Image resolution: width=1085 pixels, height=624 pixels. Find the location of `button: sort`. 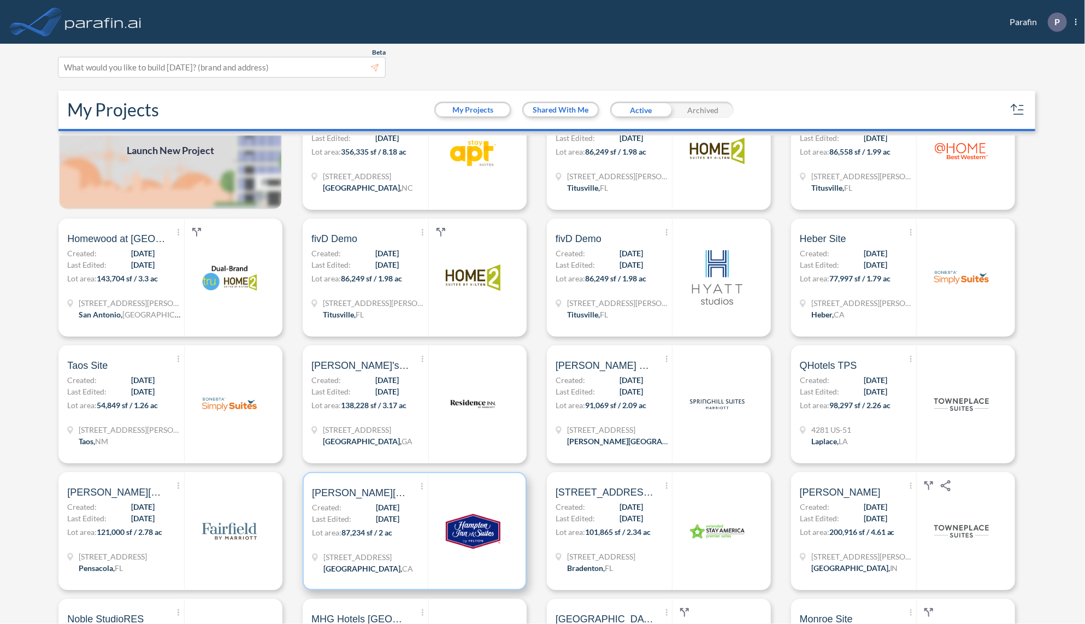

button: sort is located at coordinates (1018, 110).